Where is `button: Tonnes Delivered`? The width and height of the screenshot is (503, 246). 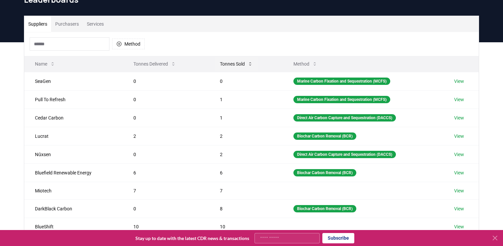 button: Tonnes Delivered is located at coordinates (155, 64).